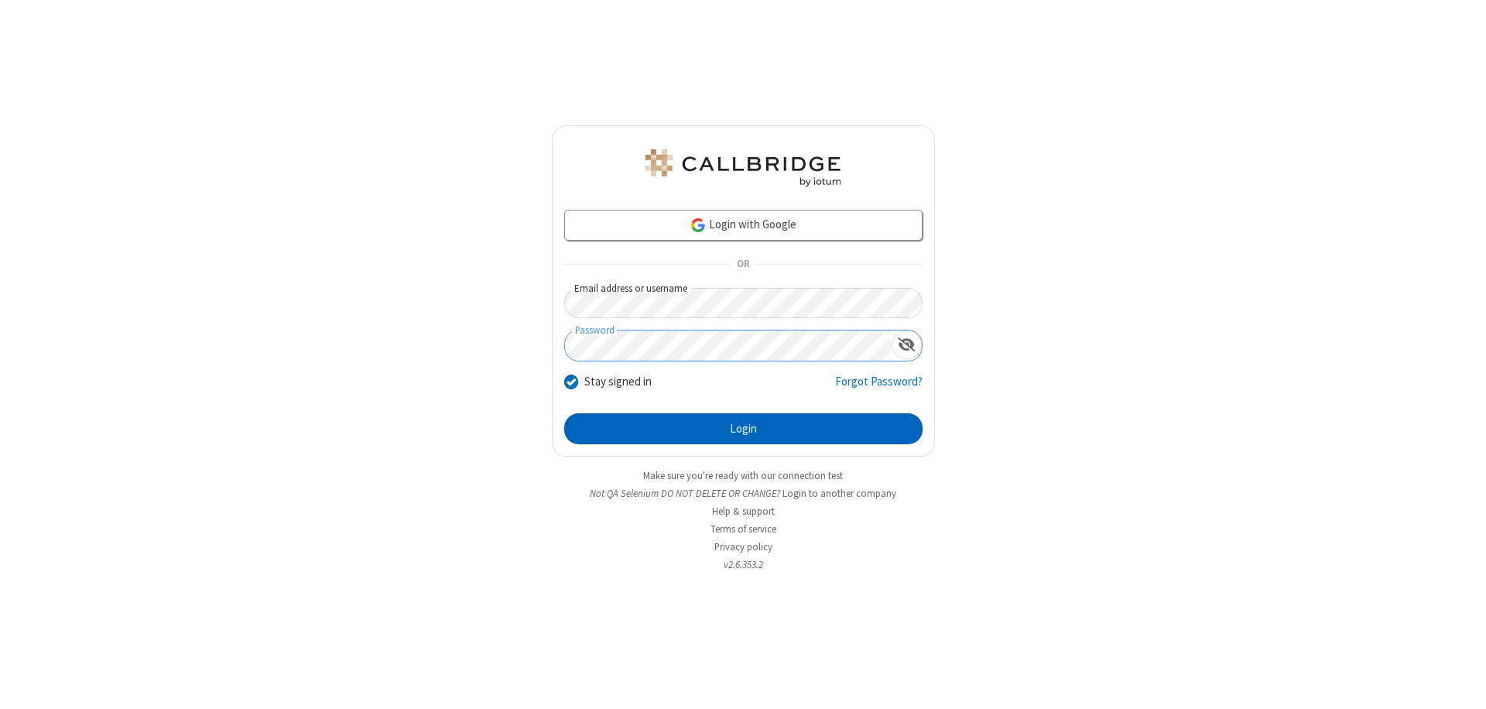  What do you see at coordinates (743, 303) in the screenshot?
I see `input: Email address or username` at bounding box center [743, 303].